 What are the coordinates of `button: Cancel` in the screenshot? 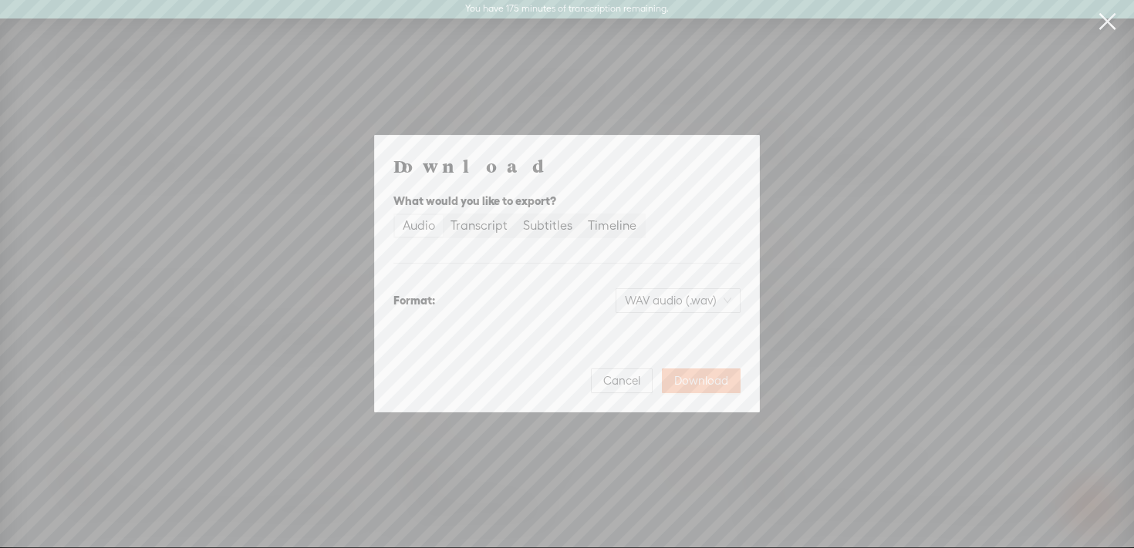 It's located at (622, 381).